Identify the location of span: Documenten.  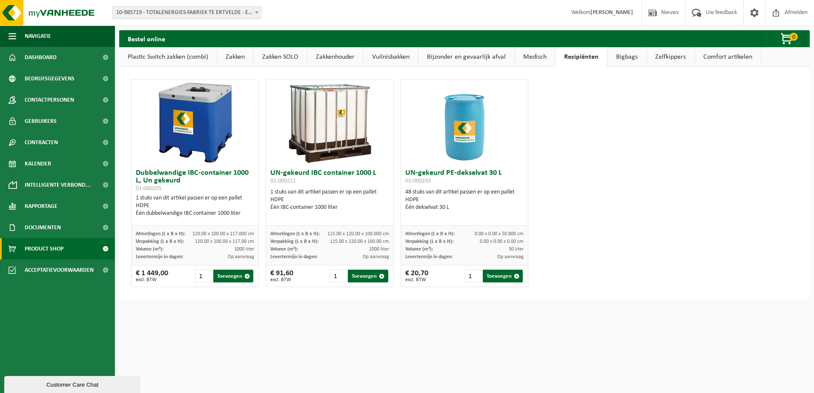
(43, 228).